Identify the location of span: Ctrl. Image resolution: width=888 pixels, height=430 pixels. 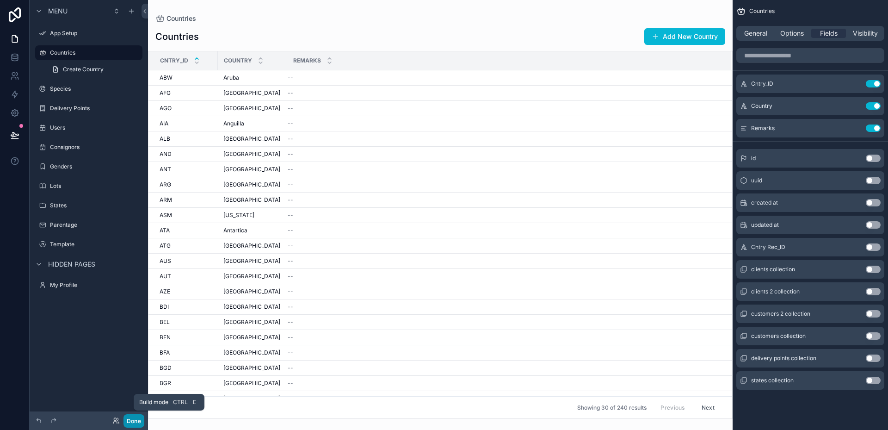
(180, 402).